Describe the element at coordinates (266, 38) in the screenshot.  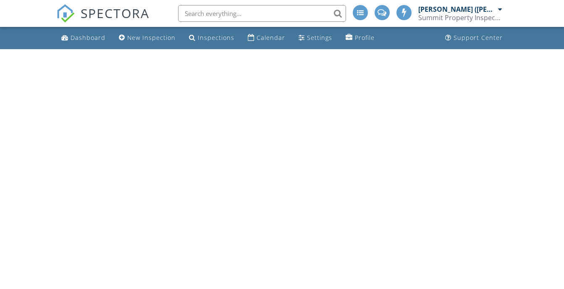
I see `a: Calendar` at that location.